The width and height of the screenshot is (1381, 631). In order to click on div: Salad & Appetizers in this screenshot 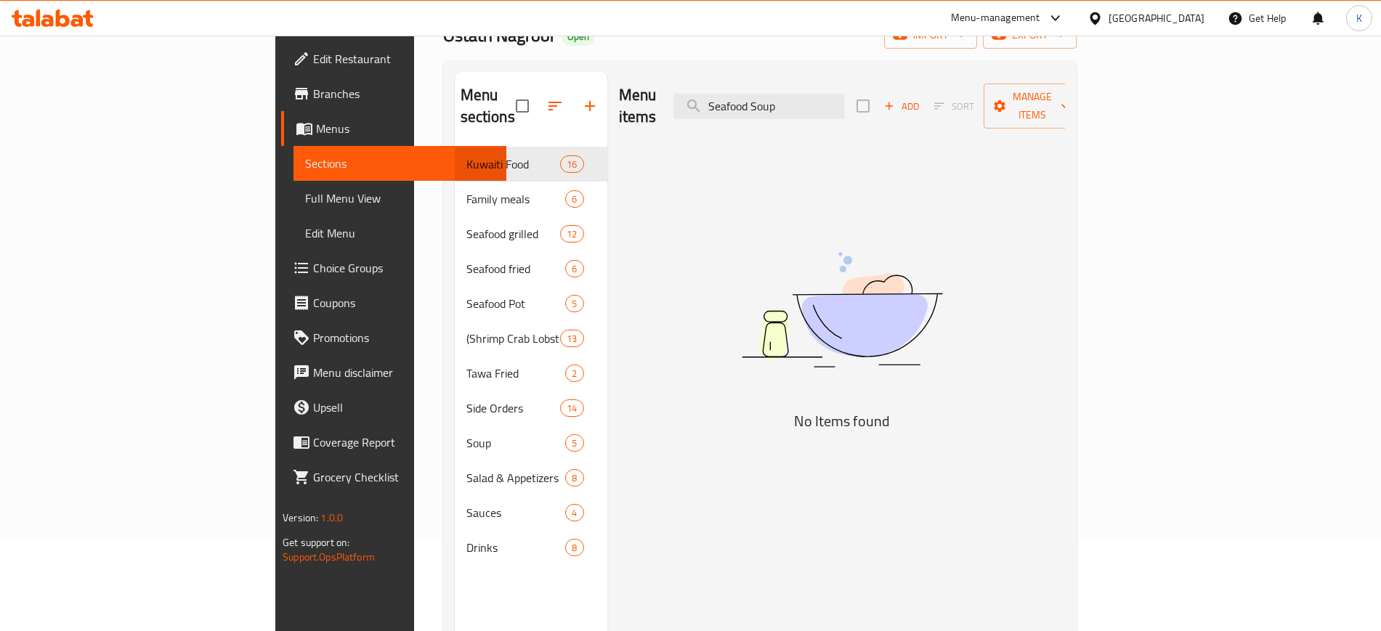, I will do `click(516, 478)`.